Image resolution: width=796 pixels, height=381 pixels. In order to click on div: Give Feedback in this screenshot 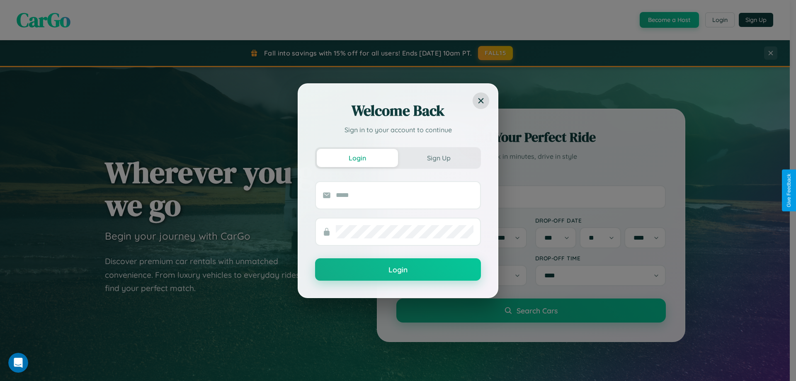, I will do `click(789, 190)`.